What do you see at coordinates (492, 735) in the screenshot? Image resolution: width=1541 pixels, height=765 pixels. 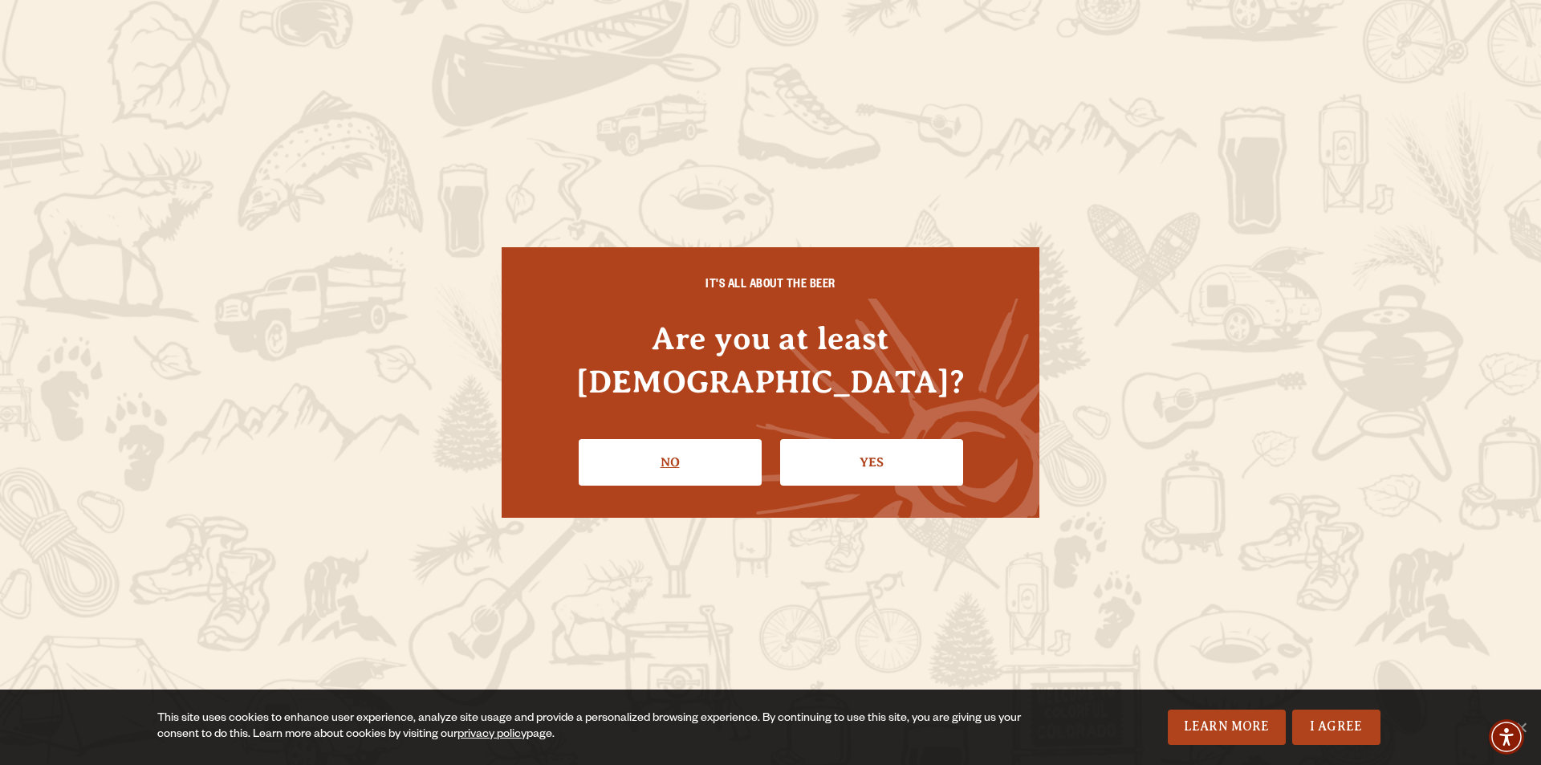 I see `a: privacy policy` at bounding box center [492, 735].